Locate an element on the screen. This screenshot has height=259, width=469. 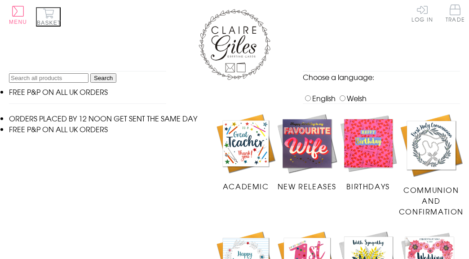
label: Welsh is located at coordinates (352, 98).